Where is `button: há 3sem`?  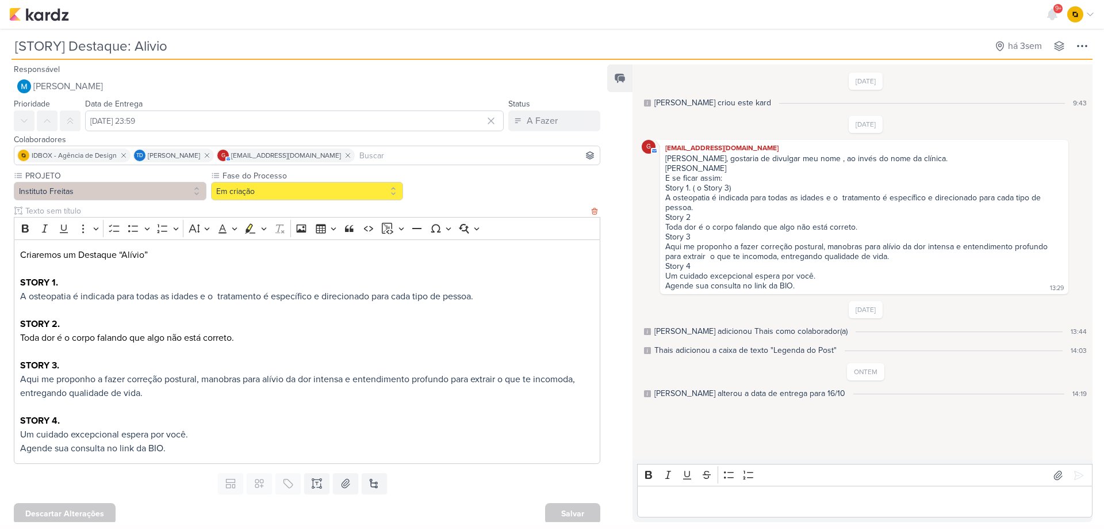
button: há 3sem is located at coordinates (1018, 46).